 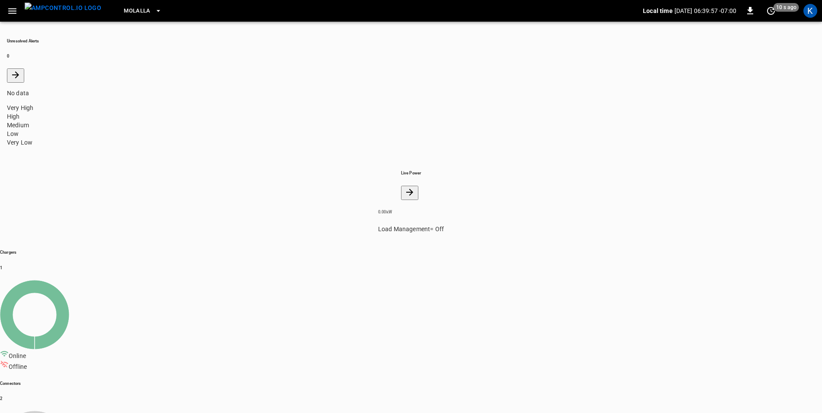 I want to click on p: No data, so click(x=411, y=93).